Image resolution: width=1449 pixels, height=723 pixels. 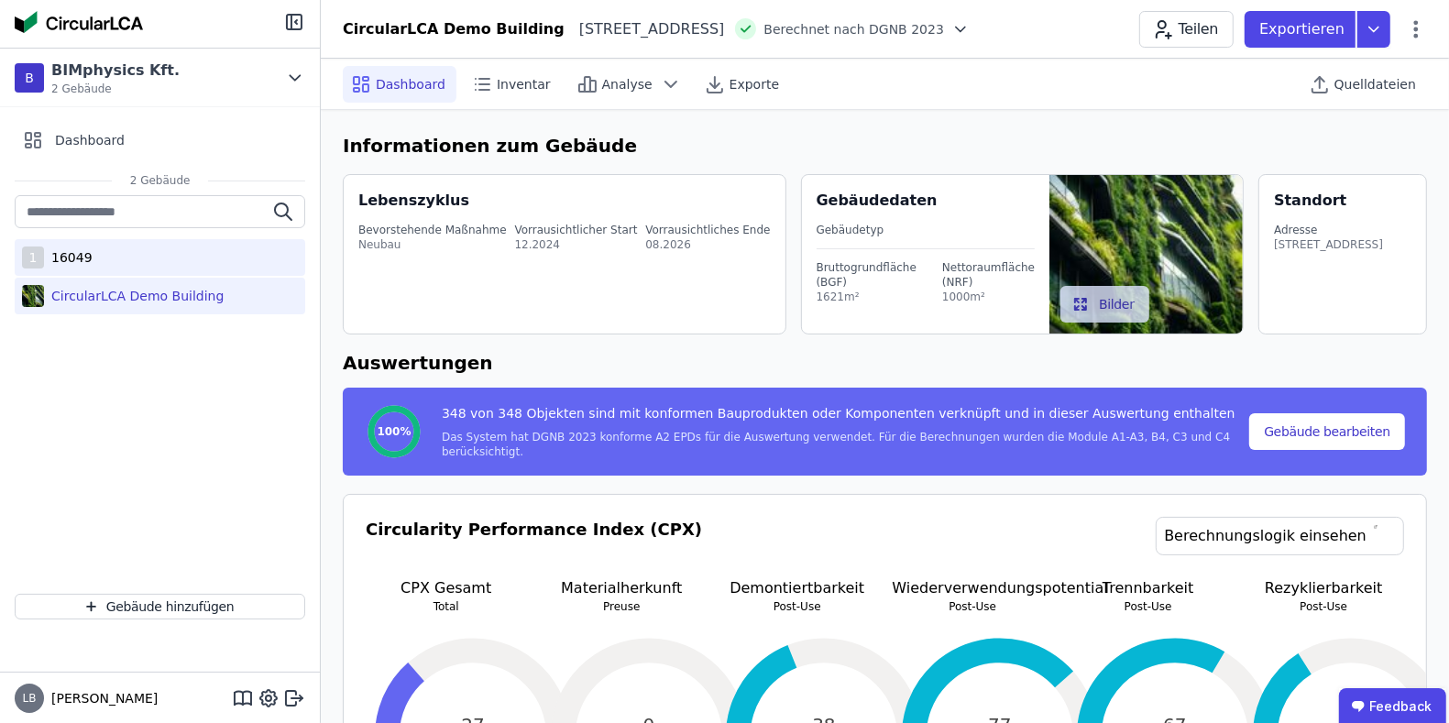 I want to click on div: Vorrausichtliches Ende, so click(x=707, y=230).